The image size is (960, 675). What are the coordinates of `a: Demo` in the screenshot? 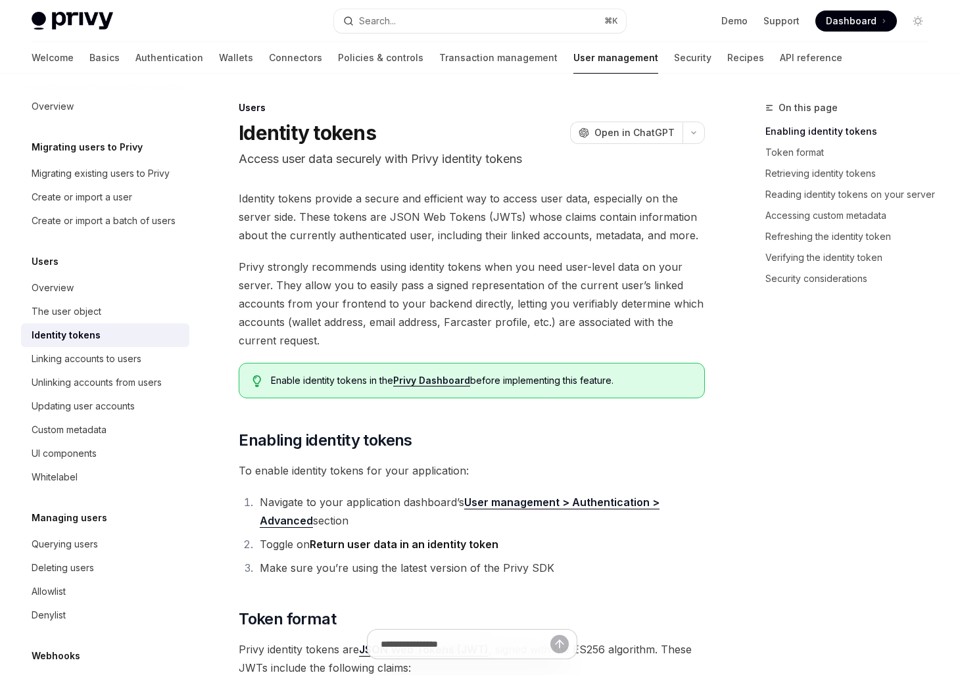 It's located at (735, 21).